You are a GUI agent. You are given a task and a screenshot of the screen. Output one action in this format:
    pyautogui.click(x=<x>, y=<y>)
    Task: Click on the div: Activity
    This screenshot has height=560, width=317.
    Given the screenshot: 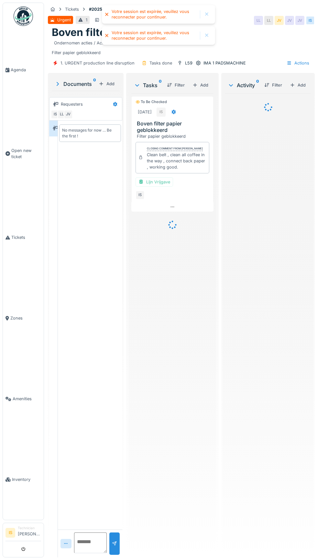 What is the action you would take?
    pyautogui.click(x=244, y=85)
    